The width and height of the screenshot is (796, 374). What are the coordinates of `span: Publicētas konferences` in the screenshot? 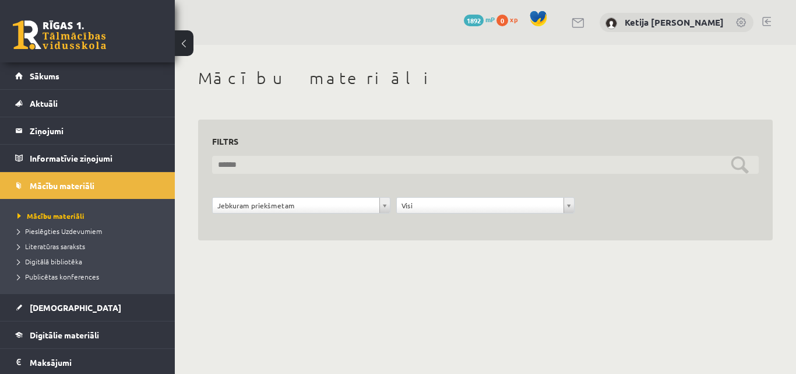 It's located at (58, 276).